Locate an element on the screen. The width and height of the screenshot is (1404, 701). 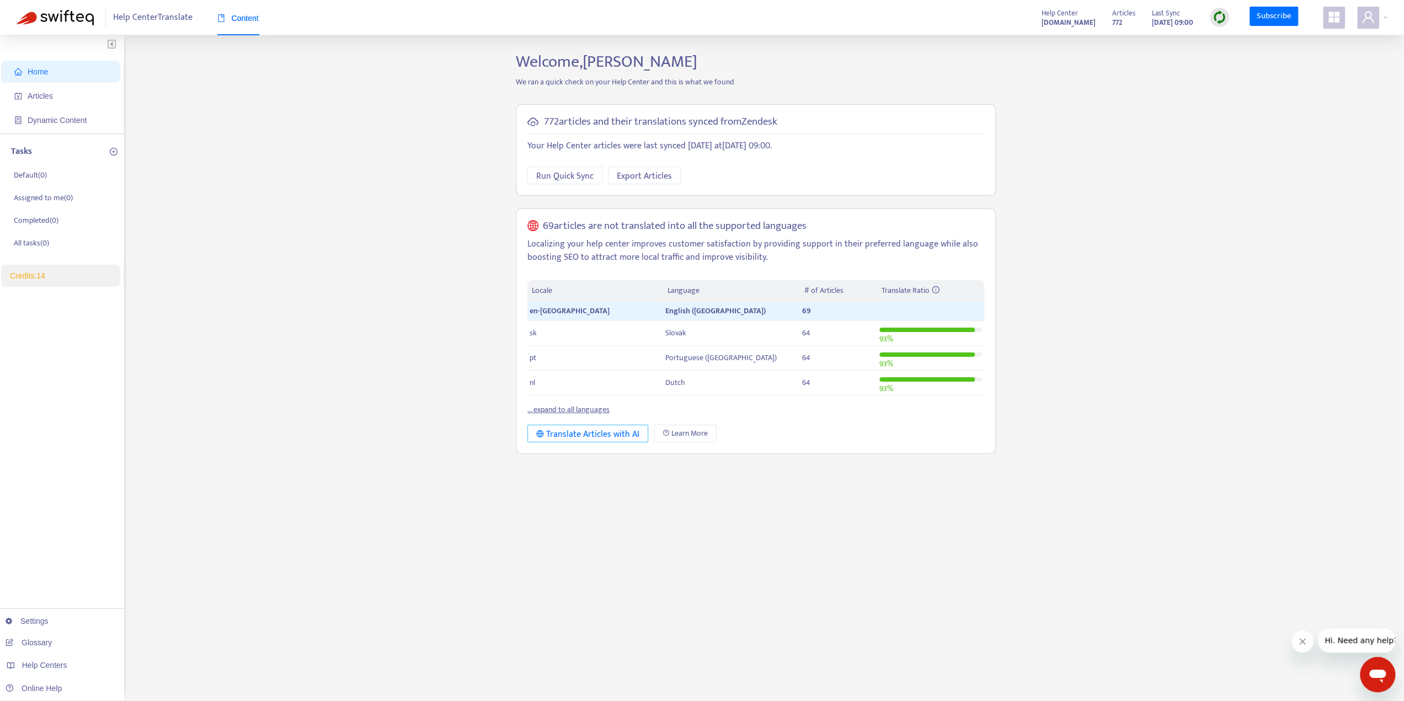
span: Dynamic Content is located at coordinates (57, 120).